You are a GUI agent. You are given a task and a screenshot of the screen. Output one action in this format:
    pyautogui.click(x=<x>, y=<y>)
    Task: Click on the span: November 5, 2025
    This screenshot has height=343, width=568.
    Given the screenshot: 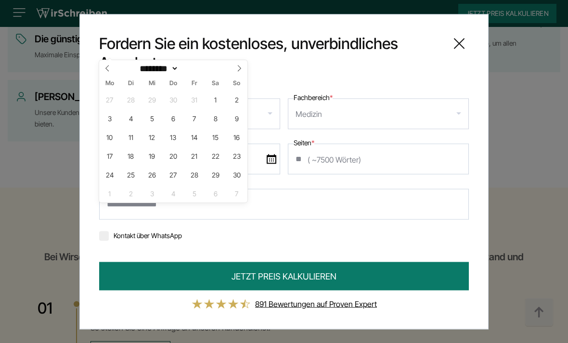 What is the action you would take?
    pyautogui.click(x=152, y=118)
    